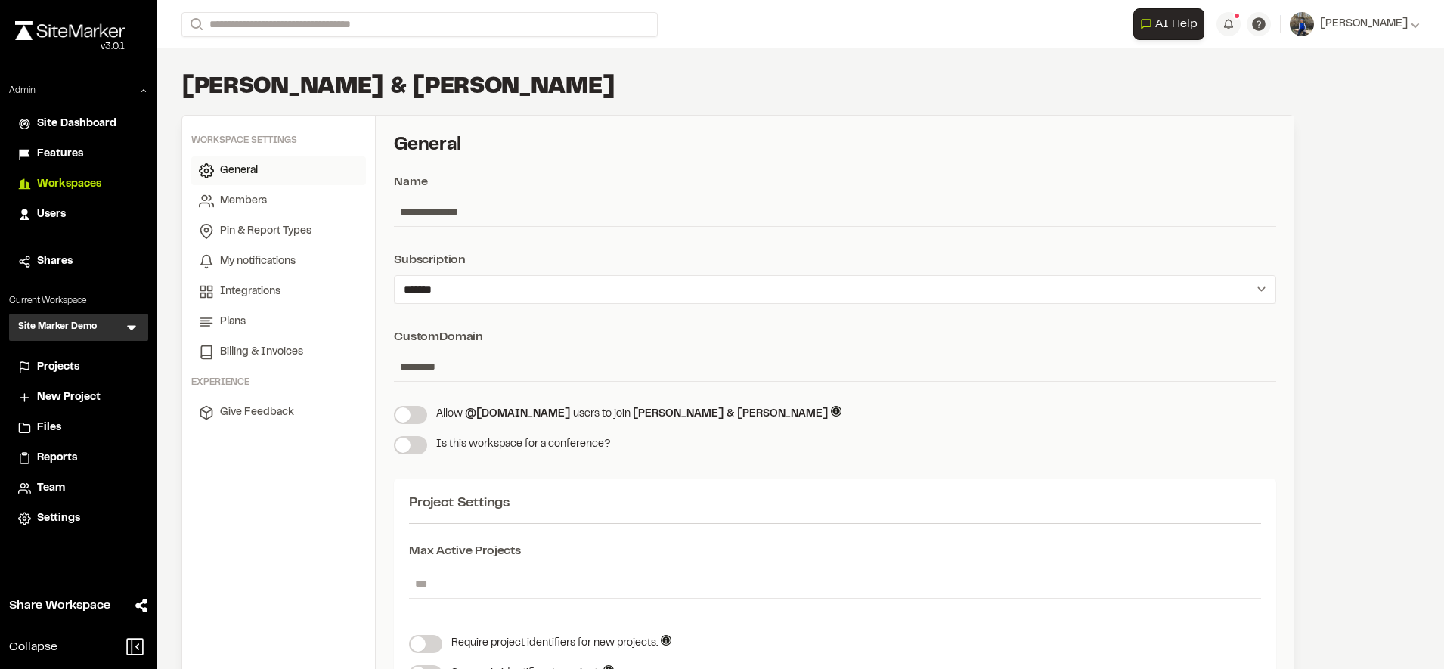 The height and width of the screenshot is (669, 1444). I want to click on p: Current Workspace, so click(79, 301).